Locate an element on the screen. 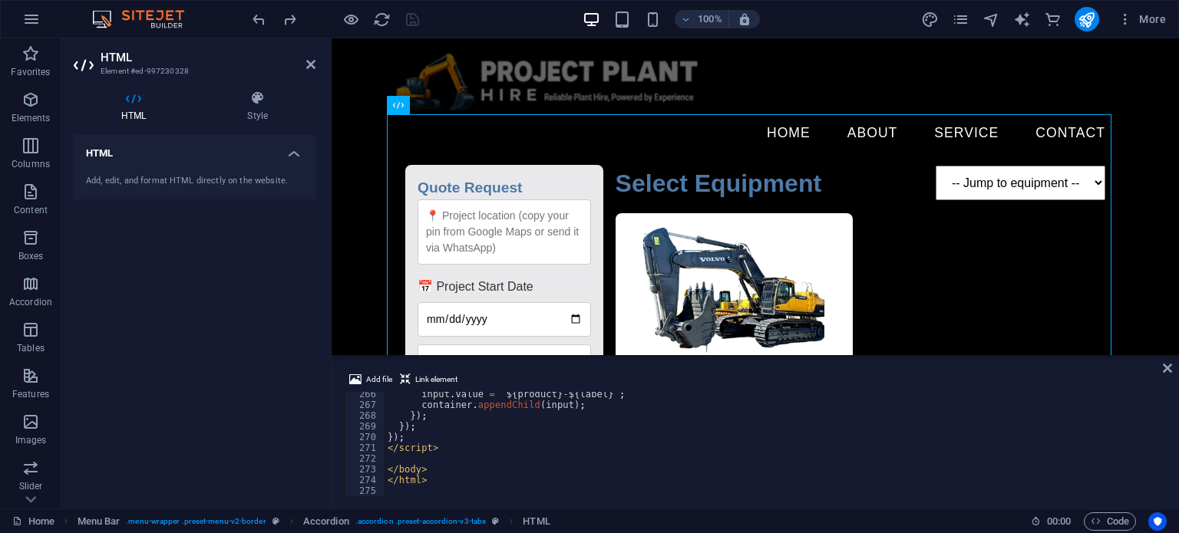 Image resolution: width=1179 pixels, height=533 pixels. i: Pages (Ctrl+Alt+S) is located at coordinates (960, 19).